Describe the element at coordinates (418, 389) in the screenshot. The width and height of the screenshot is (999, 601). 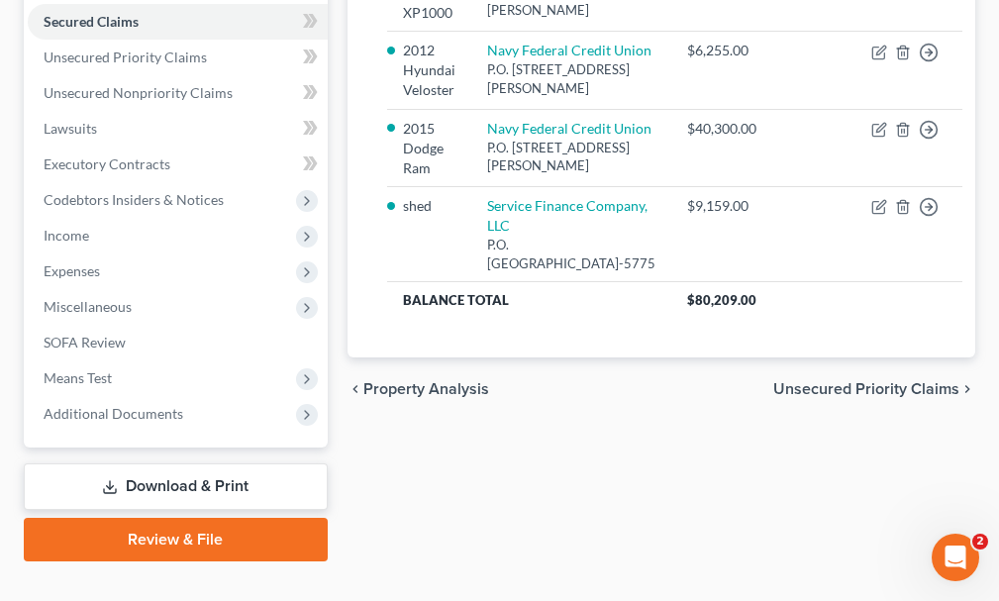
I see `button: chevron_left Property Analysis` at that location.